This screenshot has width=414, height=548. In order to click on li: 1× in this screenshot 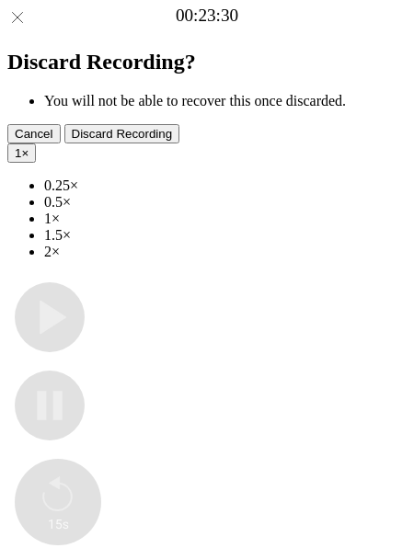, I will do `click(225, 219)`.